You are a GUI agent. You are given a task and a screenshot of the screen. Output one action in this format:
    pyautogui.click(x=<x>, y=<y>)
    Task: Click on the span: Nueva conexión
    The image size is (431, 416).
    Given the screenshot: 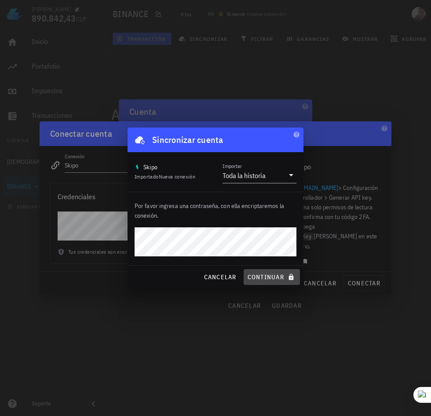 What is the action you would take?
    pyautogui.click(x=177, y=176)
    